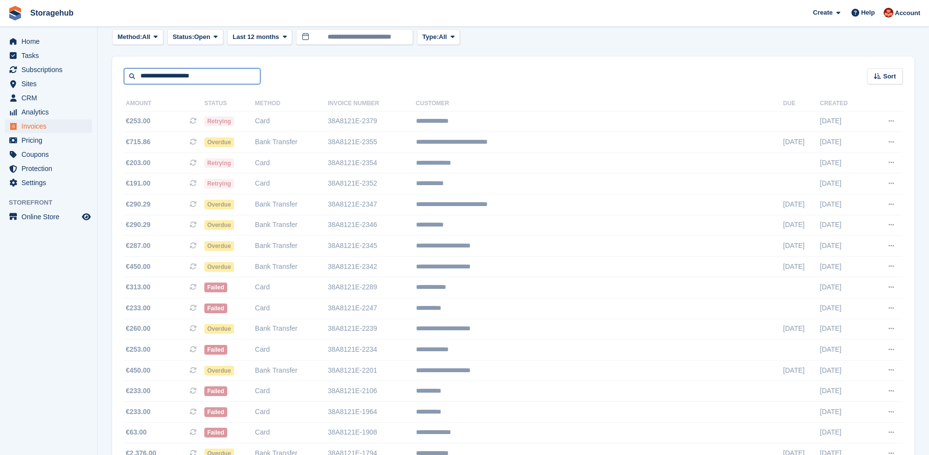 The image size is (929, 455). Describe the element at coordinates (15, 13) in the screenshot. I see `img: stora-icon-8386f47178a22dfd0bd8f6a31ec36ba5ce8667c1dd55bd0f319d3a0aa187defe.svg` at that location.